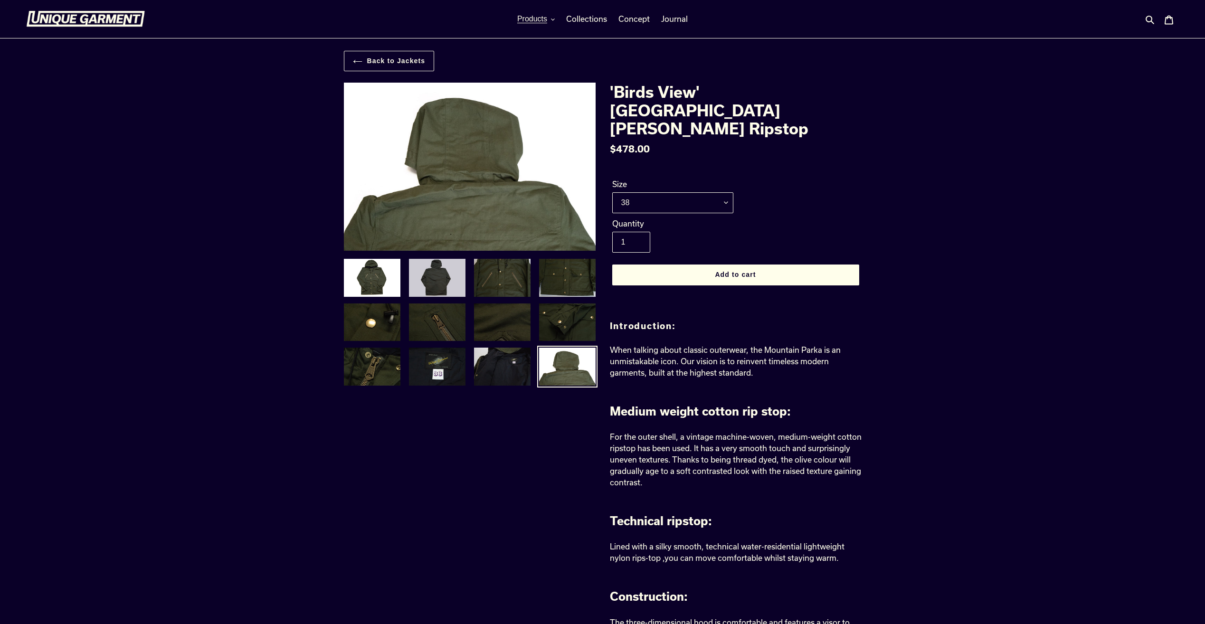 This screenshot has height=624, width=1205. What do you see at coordinates (727, 552) in the screenshot?
I see `span: Lined with a silky smooth, technical water-residential lightweight nylon rips-top ,you can move c...` at bounding box center [727, 552].